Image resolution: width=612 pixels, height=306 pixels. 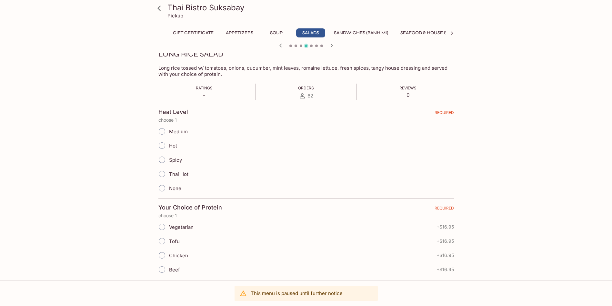 What do you see at coordinates (173, 112) in the screenshot?
I see `h4: Heat Level` at bounding box center [173, 112].